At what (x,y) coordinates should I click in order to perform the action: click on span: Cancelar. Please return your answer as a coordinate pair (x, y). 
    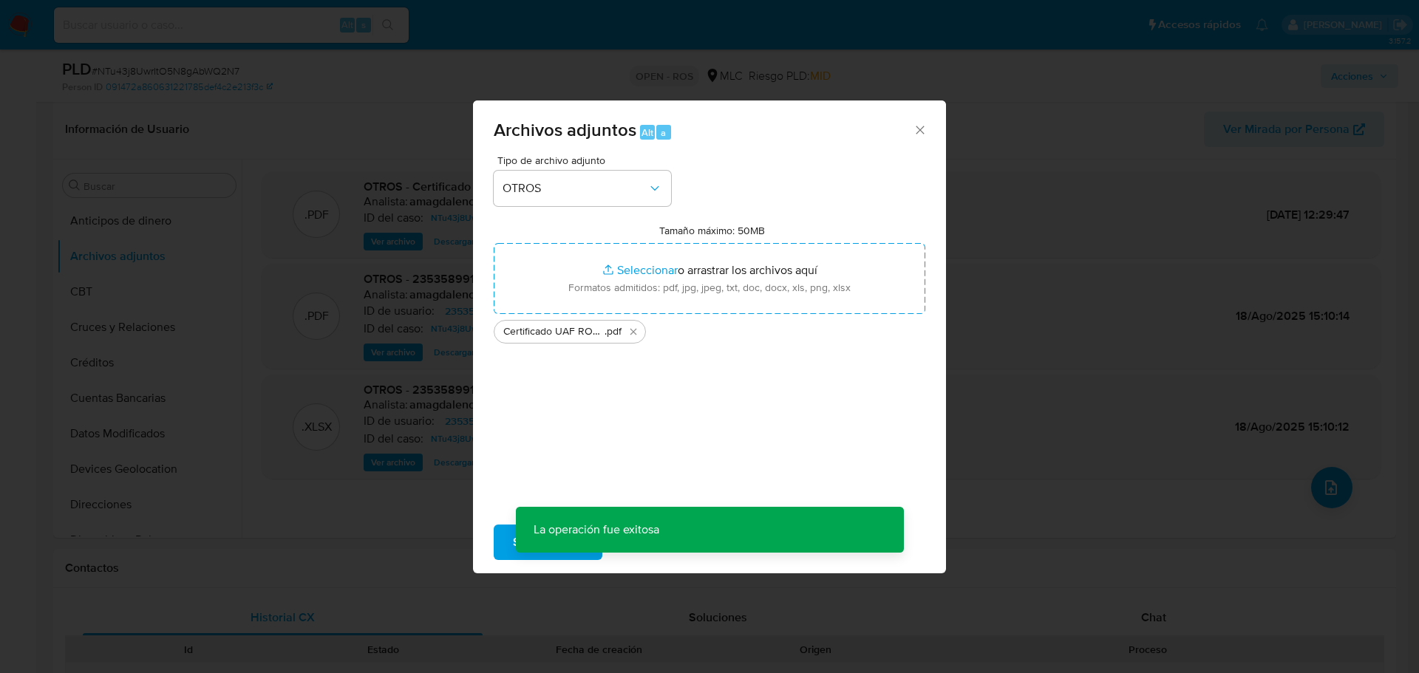
    Looking at the image, I should click on (651, 543).